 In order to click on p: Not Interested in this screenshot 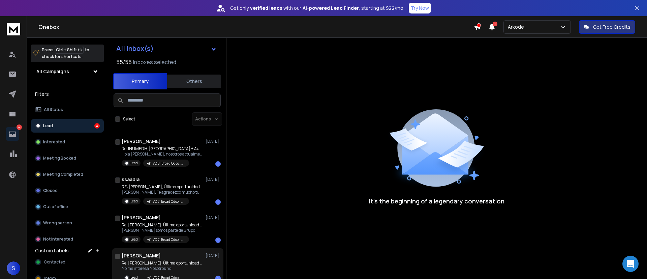, I will do `click(58, 239)`.